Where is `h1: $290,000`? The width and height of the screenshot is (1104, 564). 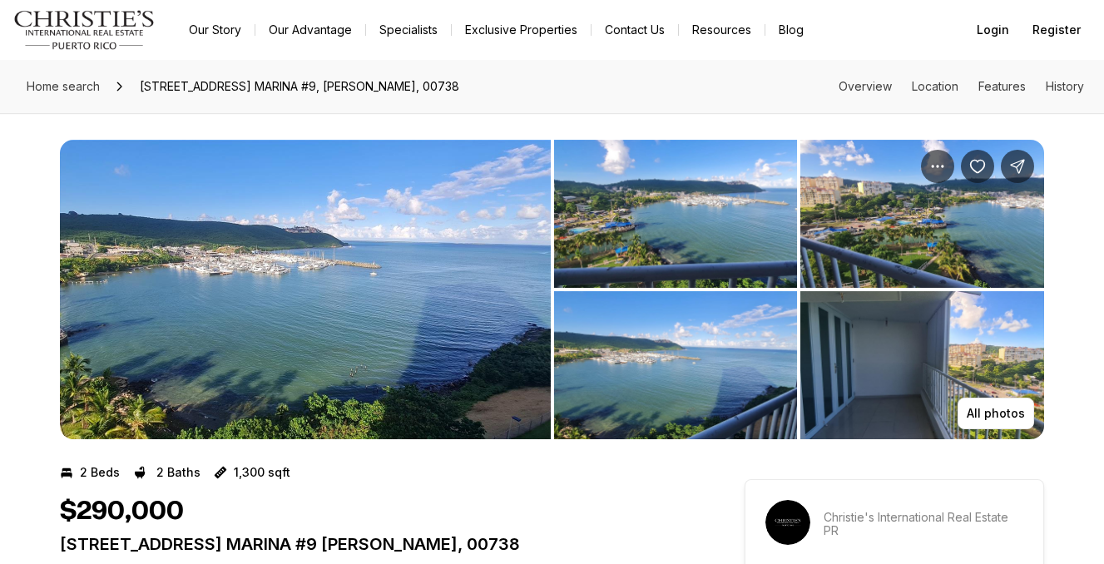 h1: $290,000 is located at coordinates (121, 512).